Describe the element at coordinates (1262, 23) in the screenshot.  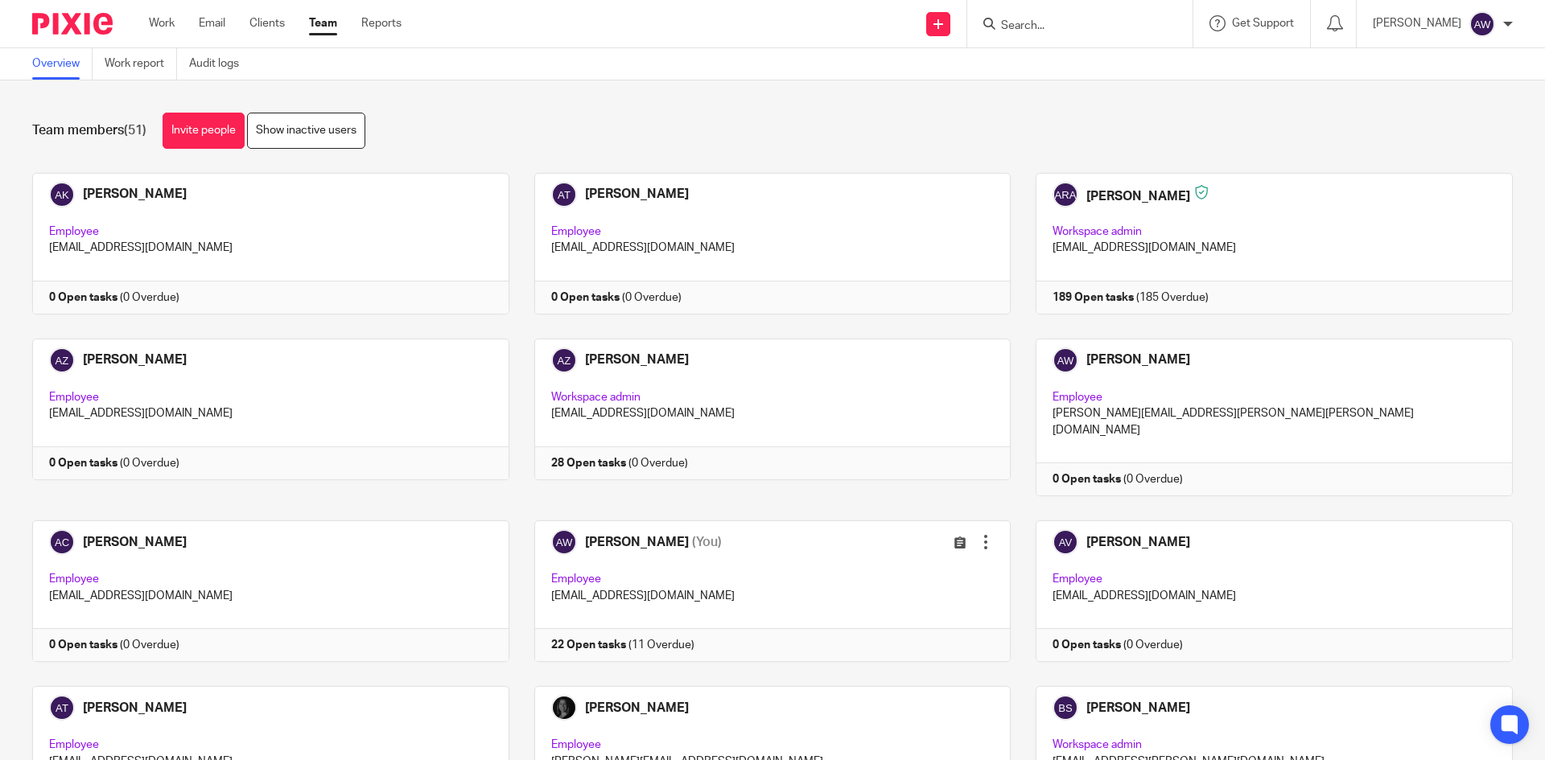
I see `span: Get Support` at that location.